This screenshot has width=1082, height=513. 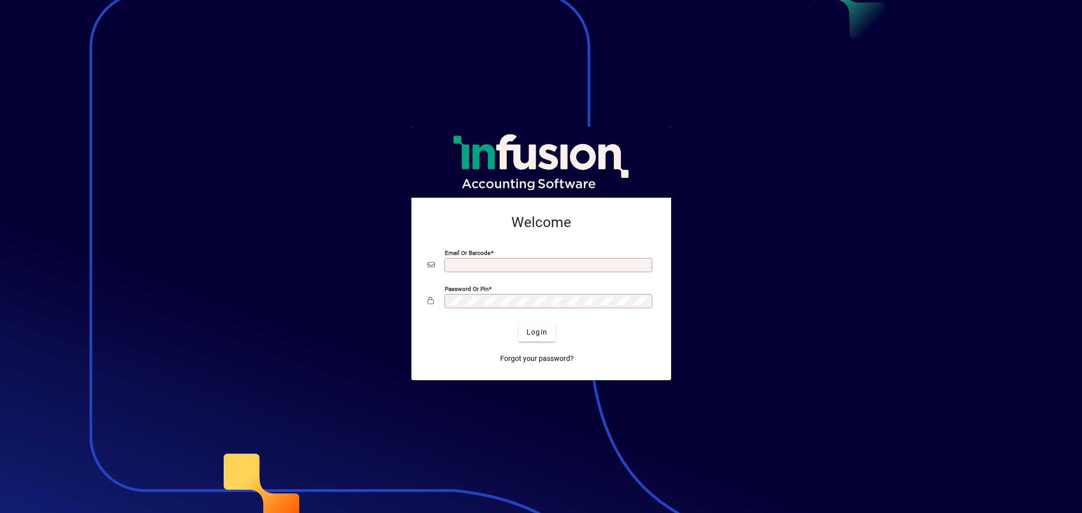 What do you see at coordinates (537, 359) in the screenshot?
I see `span: Forgot your password?` at bounding box center [537, 359].